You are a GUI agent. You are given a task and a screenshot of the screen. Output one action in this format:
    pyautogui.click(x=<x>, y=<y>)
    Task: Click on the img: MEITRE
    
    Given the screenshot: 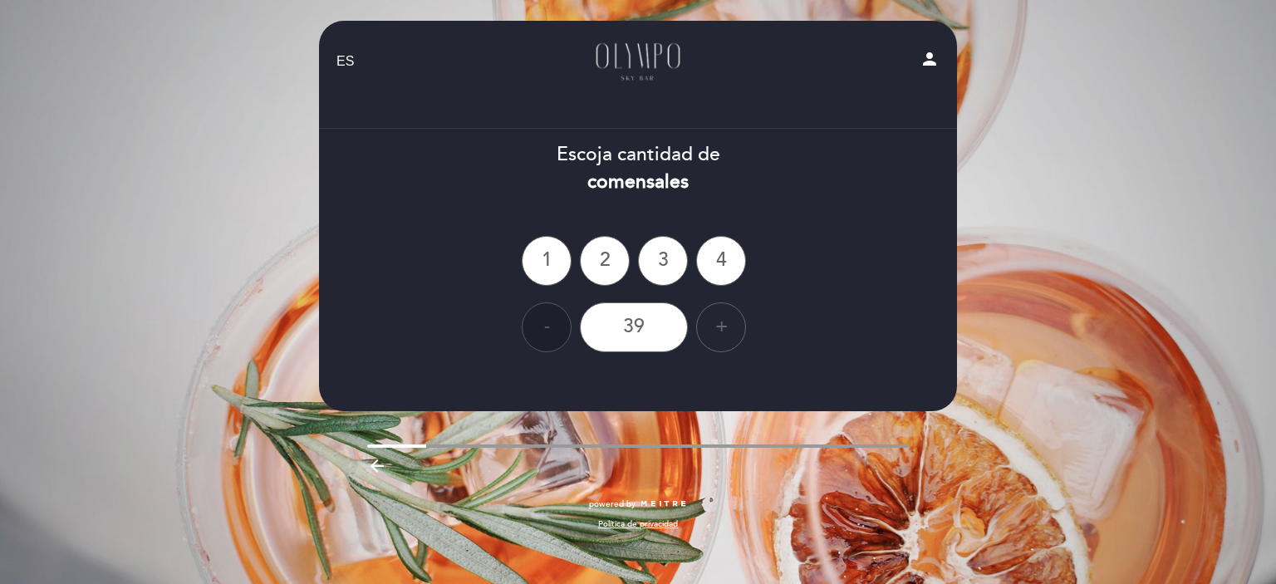 What is the action you would take?
    pyautogui.click(x=663, y=504)
    